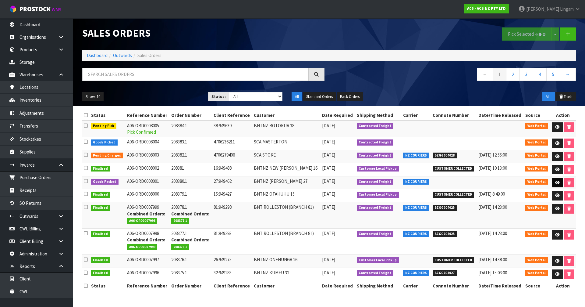 This screenshot has height=307, width=585. I want to click on button: Standard Orders, so click(319, 97).